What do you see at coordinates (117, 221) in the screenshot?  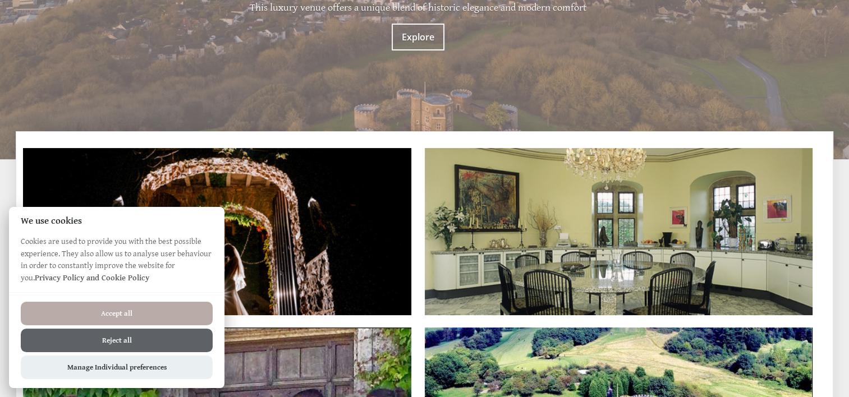 I see `h2: We use cookies` at bounding box center [117, 221].